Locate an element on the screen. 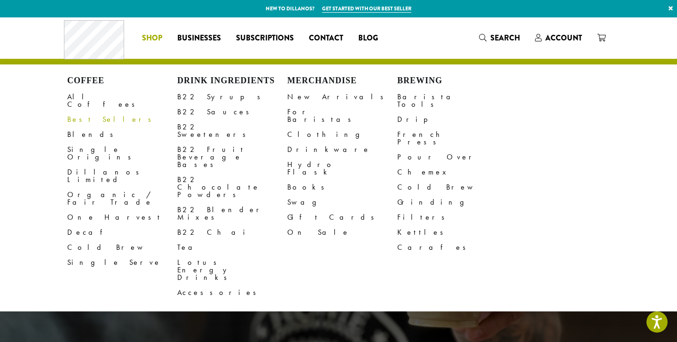 This screenshot has height=342, width=677. h4: Coffee is located at coordinates (122, 81).